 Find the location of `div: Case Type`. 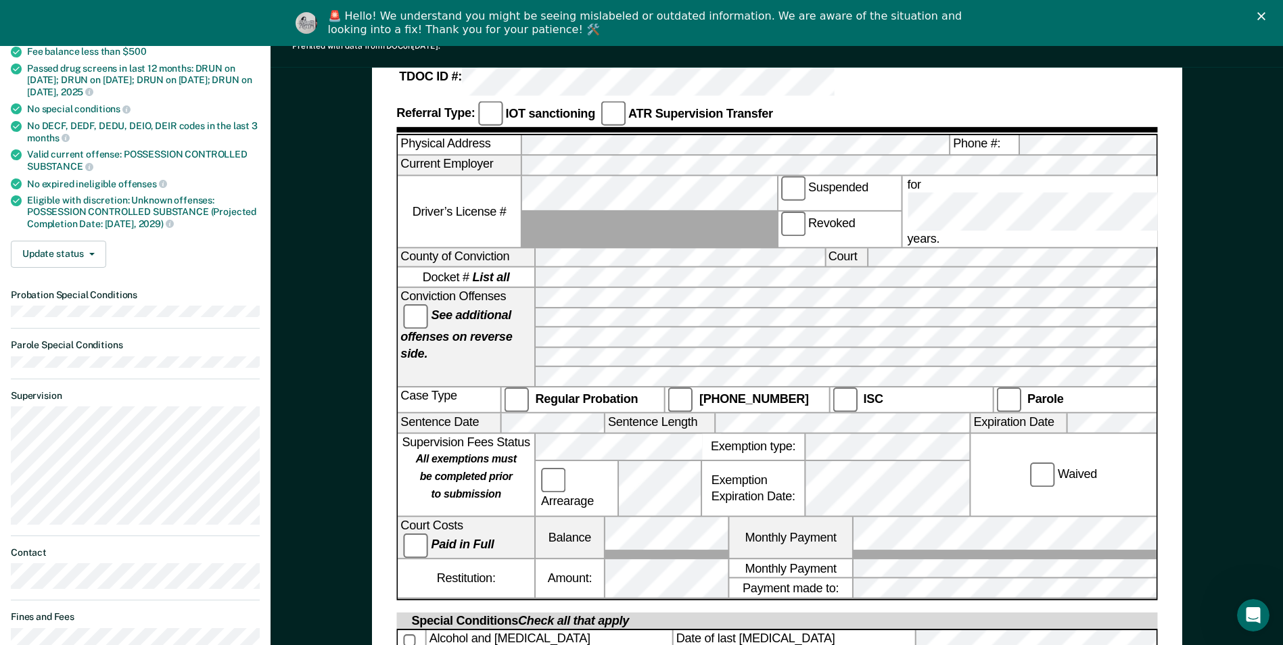

div: Case Type is located at coordinates (448, 400).